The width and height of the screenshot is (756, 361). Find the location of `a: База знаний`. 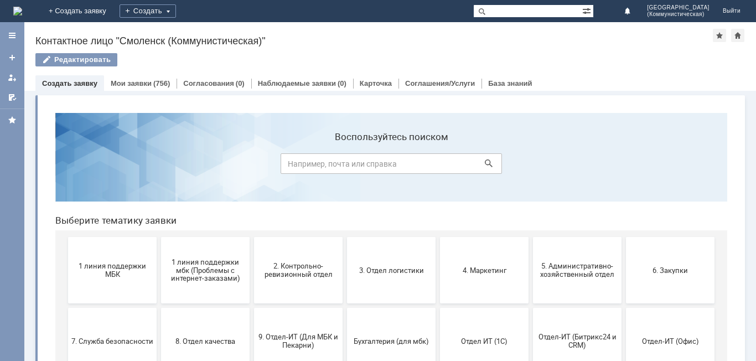

a: База знаний is located at coordinates (510, 83).